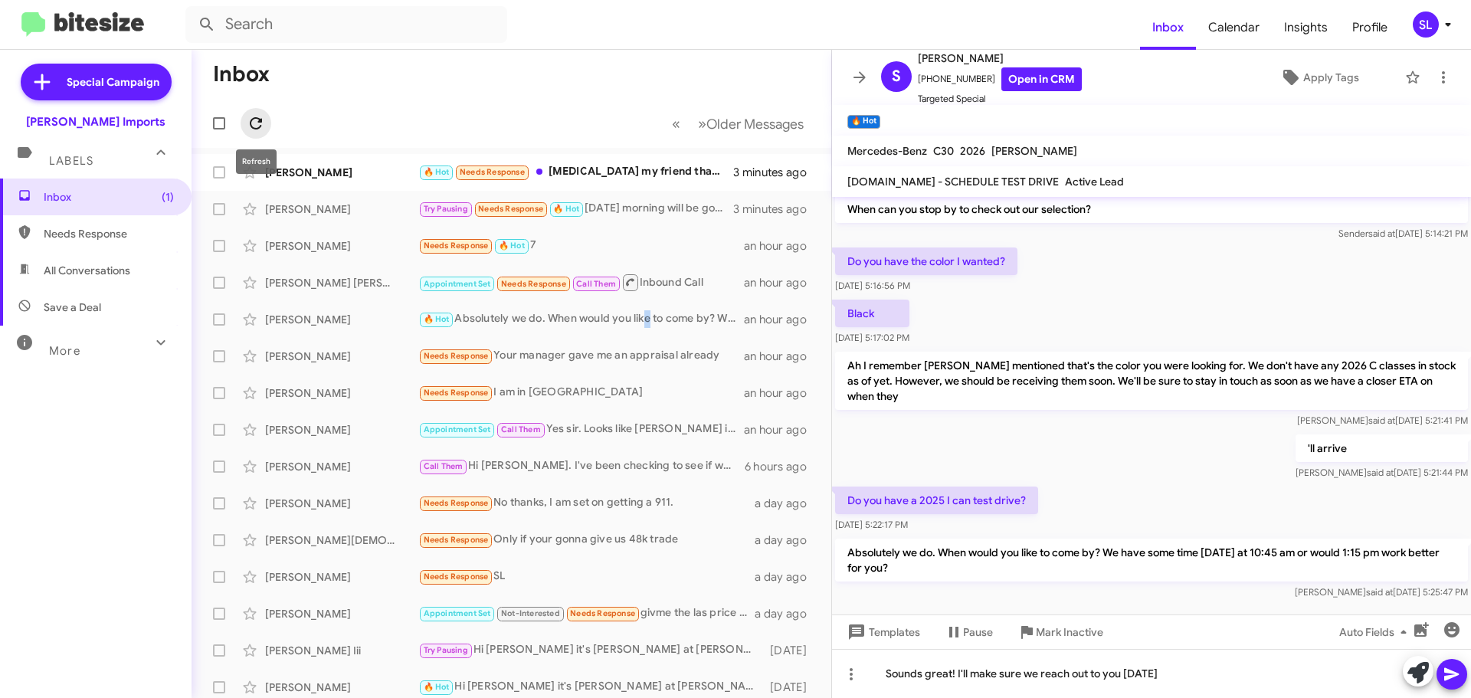 This screenshot has width=1471, height=698. I want to click on span: Apply Tags, so click(1331, 77).